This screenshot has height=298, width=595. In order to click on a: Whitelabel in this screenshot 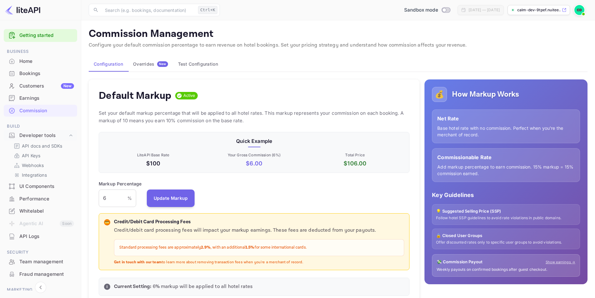, I will do `click(40, 211)`.